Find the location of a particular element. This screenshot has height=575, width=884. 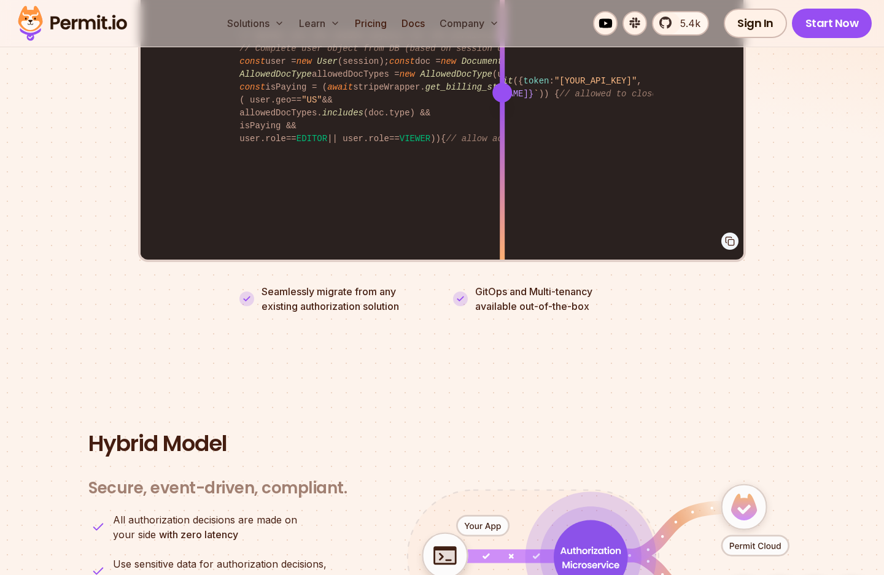

button: Company is located at coordinates (469, 23).